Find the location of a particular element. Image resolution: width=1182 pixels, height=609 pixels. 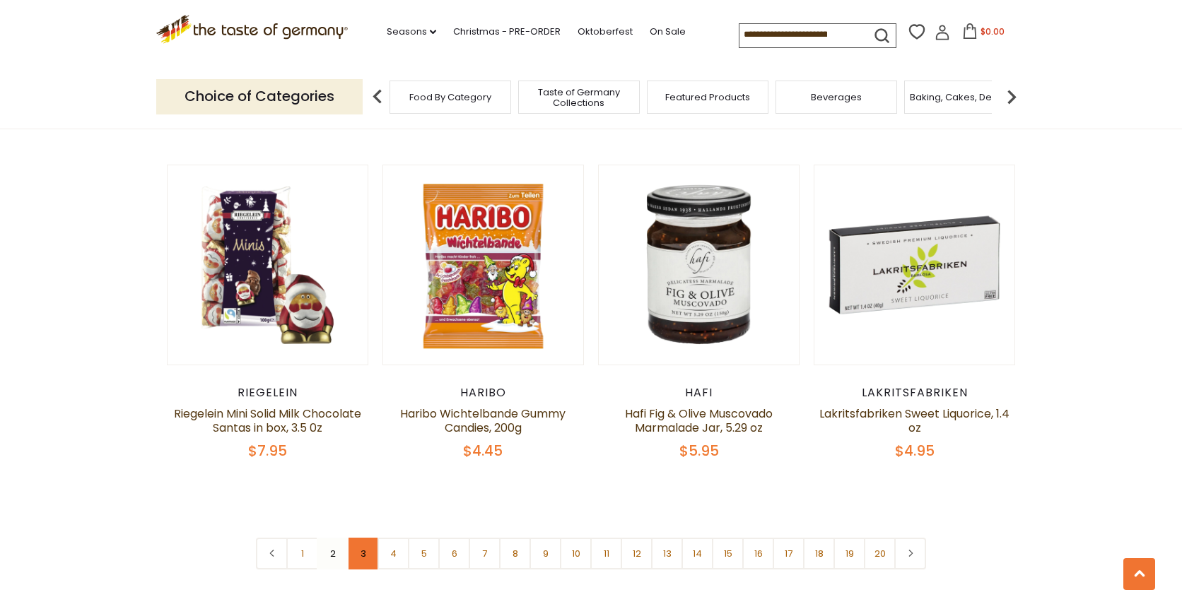

a: 5 is located at coordinates (423, 553).